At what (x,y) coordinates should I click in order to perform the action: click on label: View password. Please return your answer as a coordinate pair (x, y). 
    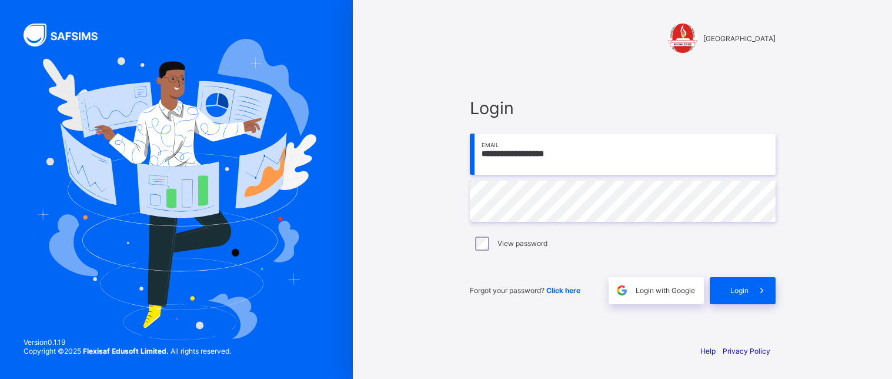
    Looking at the image, I should click on (522, 243).